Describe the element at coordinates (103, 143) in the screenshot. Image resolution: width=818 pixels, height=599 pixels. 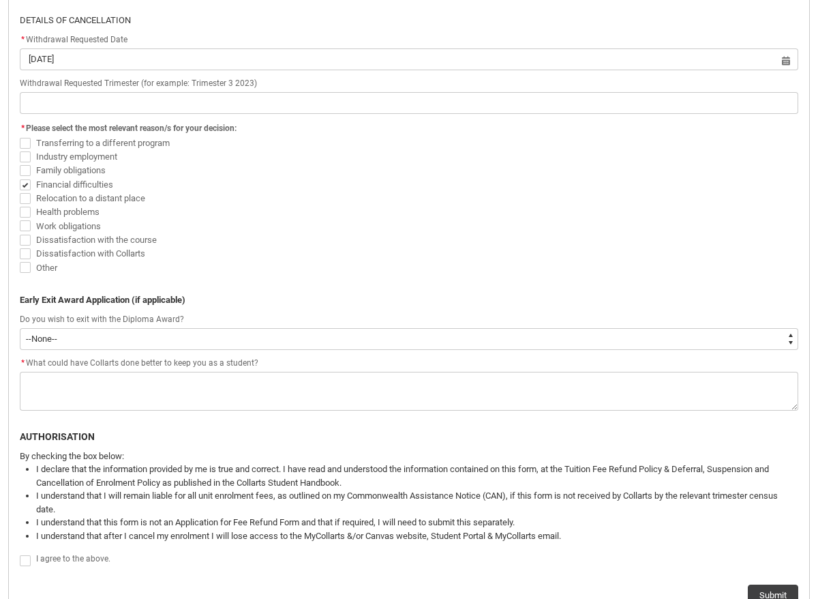
I see `span: Transferring to a different program` at that location.